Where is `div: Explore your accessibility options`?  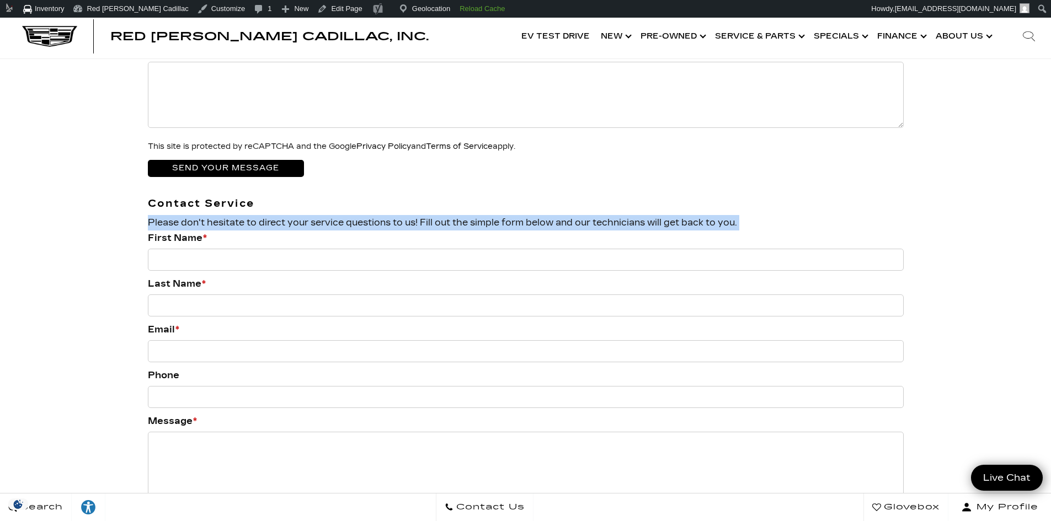
div: Explore your accessibility options is located at coordinates (88, 507).